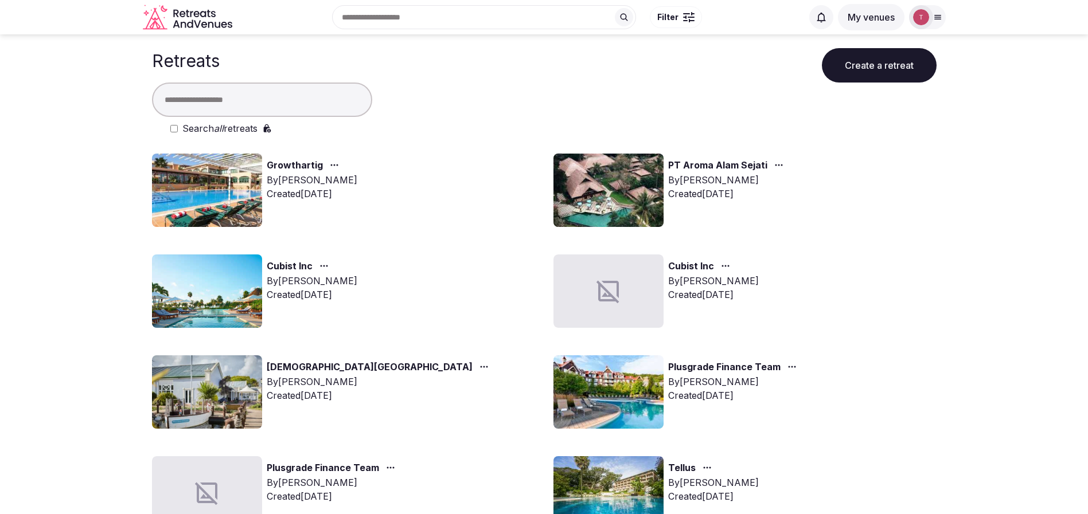  Describe the element at coordinates (608, 190) in the screenshot. I see `img: Top retreat image for the retreat: PT Aroma Alam Sejati` at that location.